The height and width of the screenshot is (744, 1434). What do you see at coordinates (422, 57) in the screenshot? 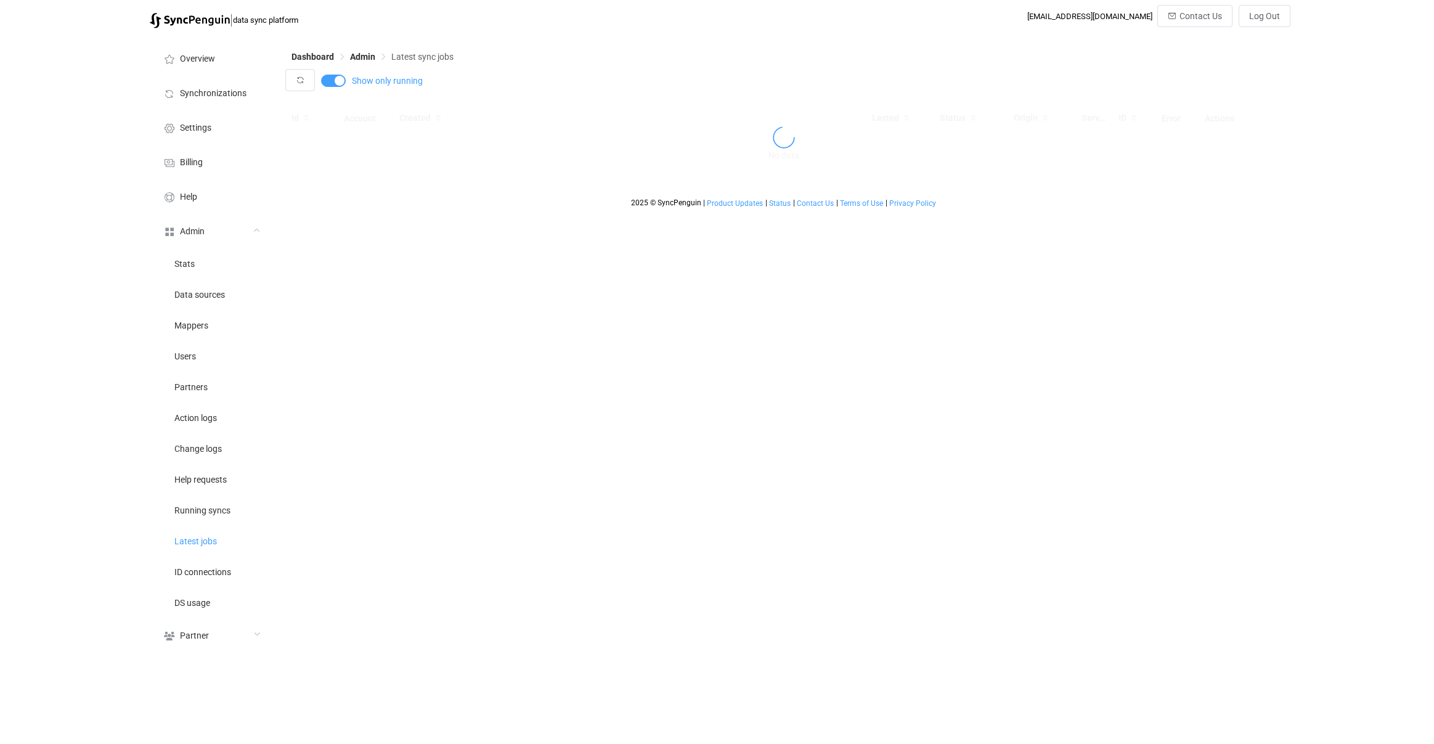
I see `span: Latest sync jobs` at bounding box center [422, 57].